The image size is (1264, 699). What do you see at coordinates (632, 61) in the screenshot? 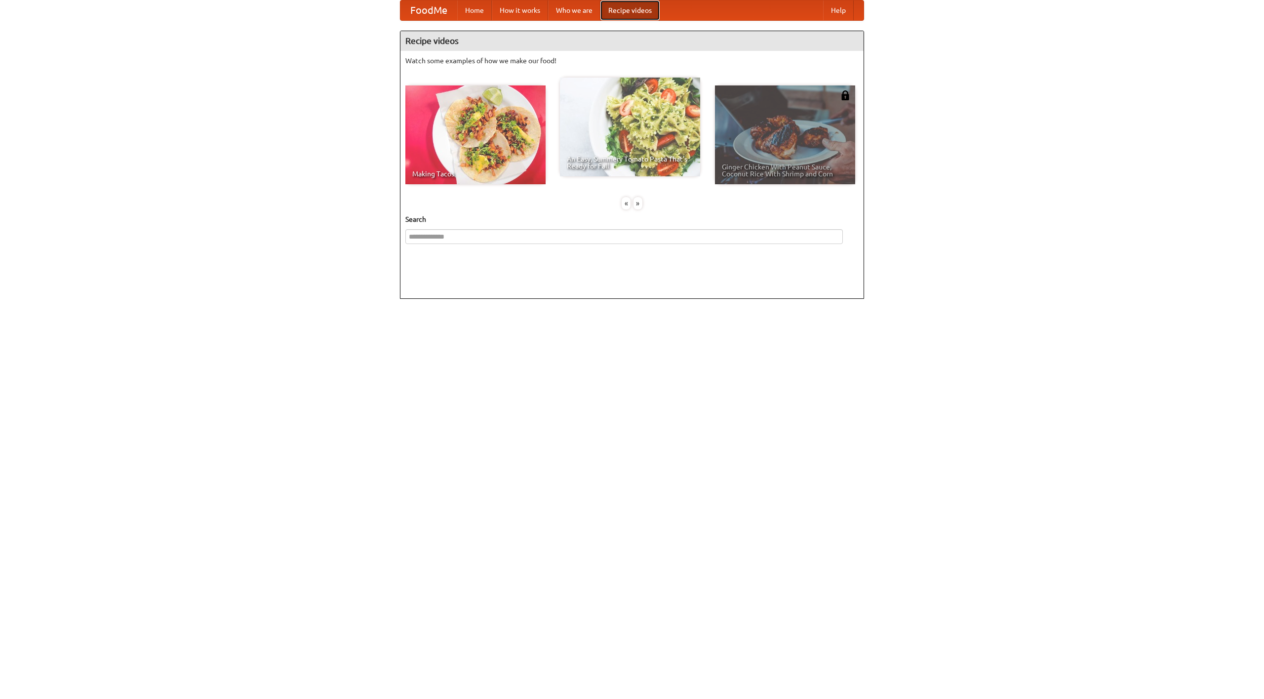
I see `p: Watch some examples of how we make our food!` at bounding box center [632, 61].